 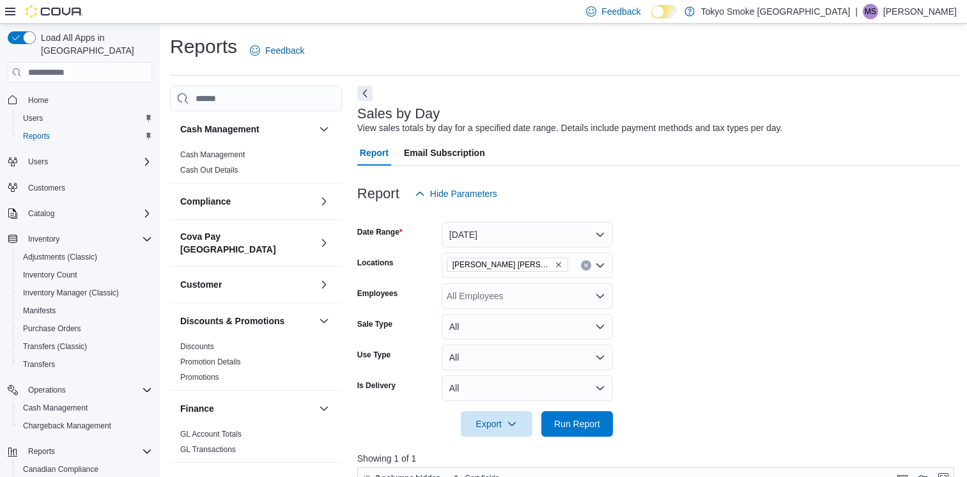 I want to click on a: Reports, so click(x=36, y=136).